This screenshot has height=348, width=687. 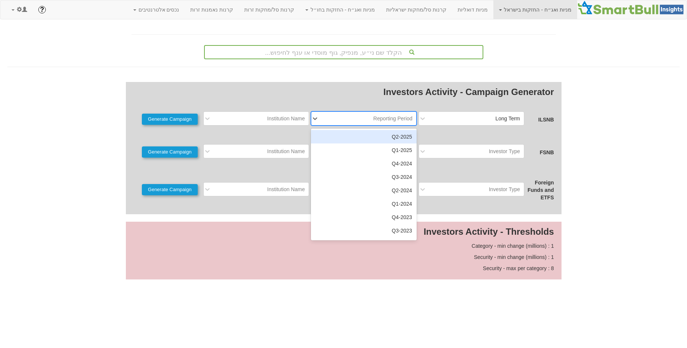 What do you see at coordinates (539, 152) in the screenshot?
I see `div: FSNB` at bounding box center [539, 152].